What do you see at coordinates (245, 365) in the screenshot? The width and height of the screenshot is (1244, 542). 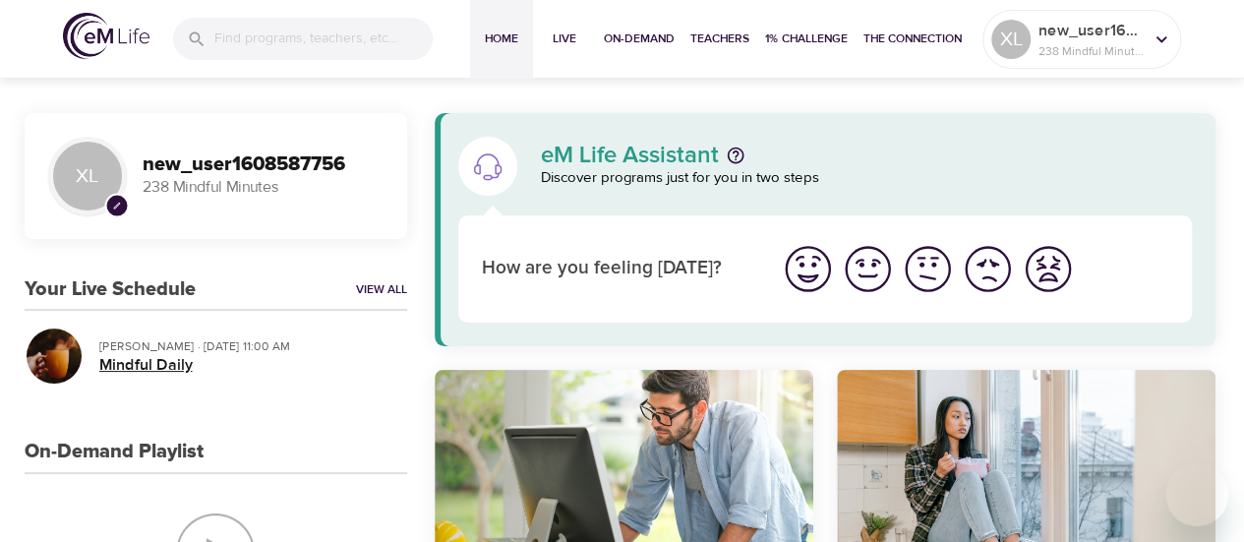 I see `h5: Mindful Daily` at bounding box center [245, 365].